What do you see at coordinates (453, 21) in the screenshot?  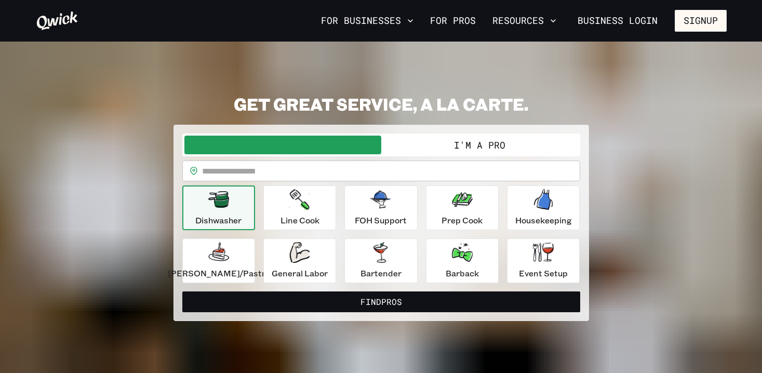 I see `a: For Pros` at bounding box center [453, 21].